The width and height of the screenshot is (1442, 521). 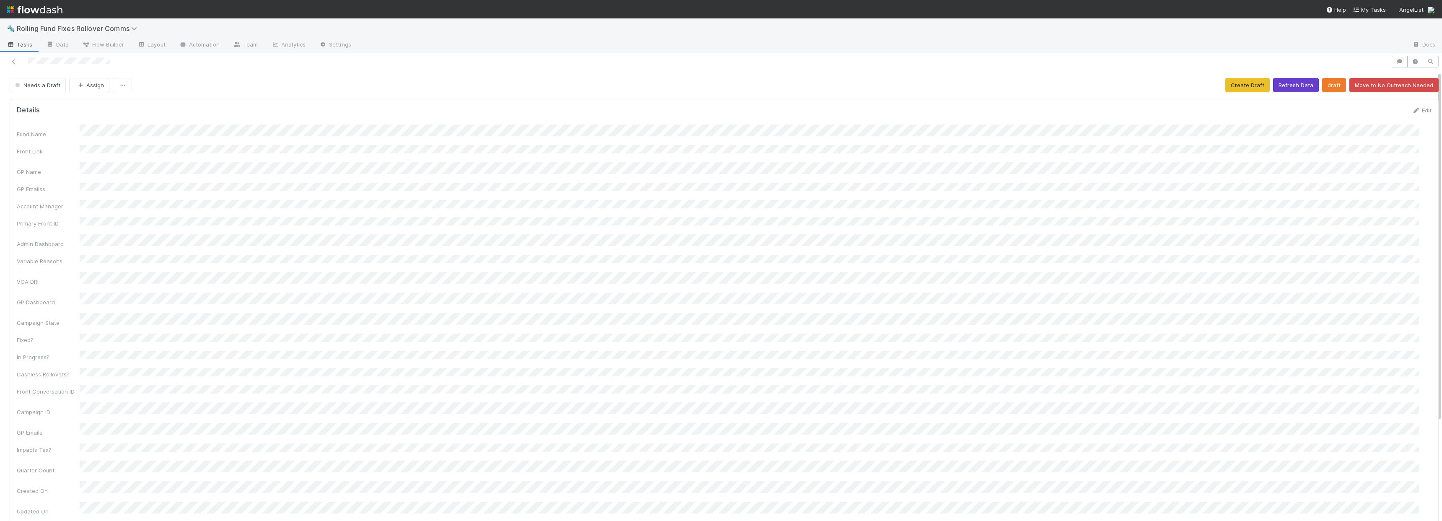 What do you see at coordinates (1412, 10) in the screenshot?
I see `span: AngelList` at bounding box center [1412, 10].